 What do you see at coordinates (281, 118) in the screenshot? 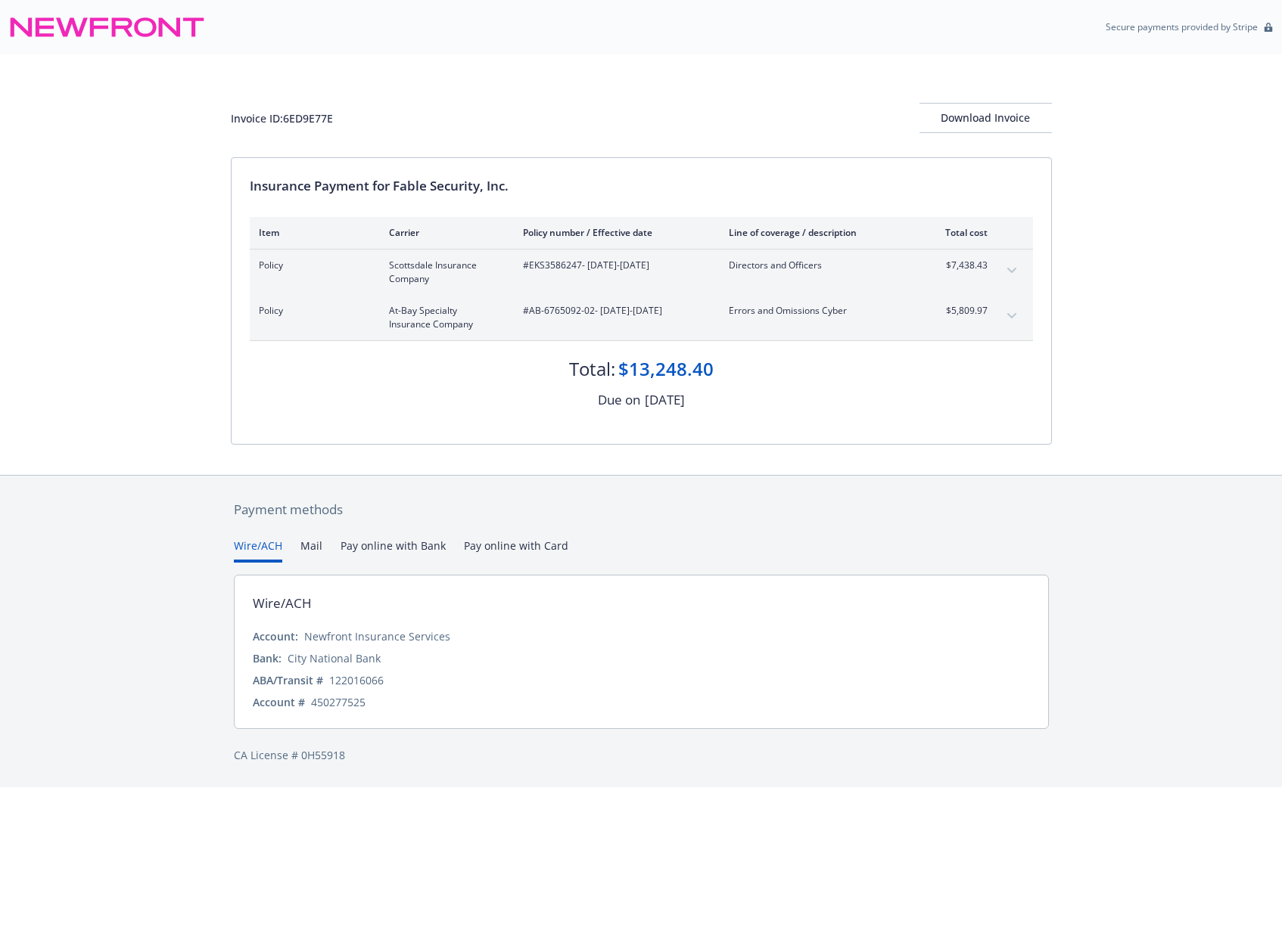
I see `div: Invoice ID: 6ED9E77E` at bounding box center [281, 118].